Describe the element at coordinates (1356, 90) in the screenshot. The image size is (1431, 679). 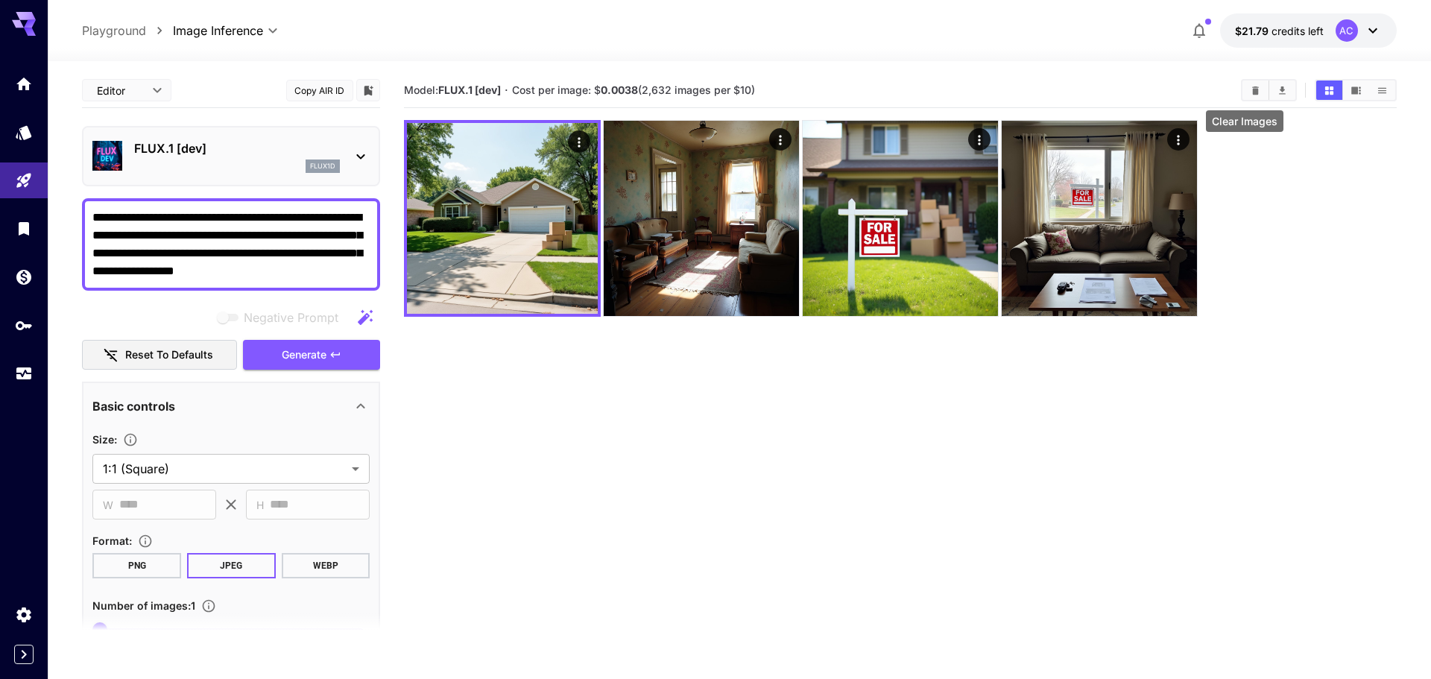
I see `div: Show images in grid viewShow images in video viewShow images in list view` at that location.